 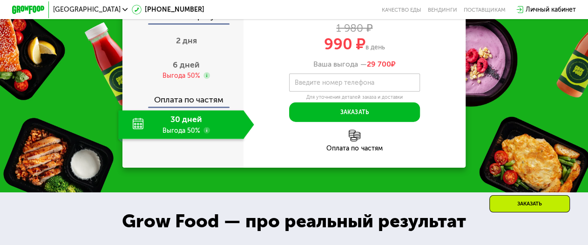 I want to click on img: l6xcnZfty9opOoJh.png, so click(x=354, y=135).